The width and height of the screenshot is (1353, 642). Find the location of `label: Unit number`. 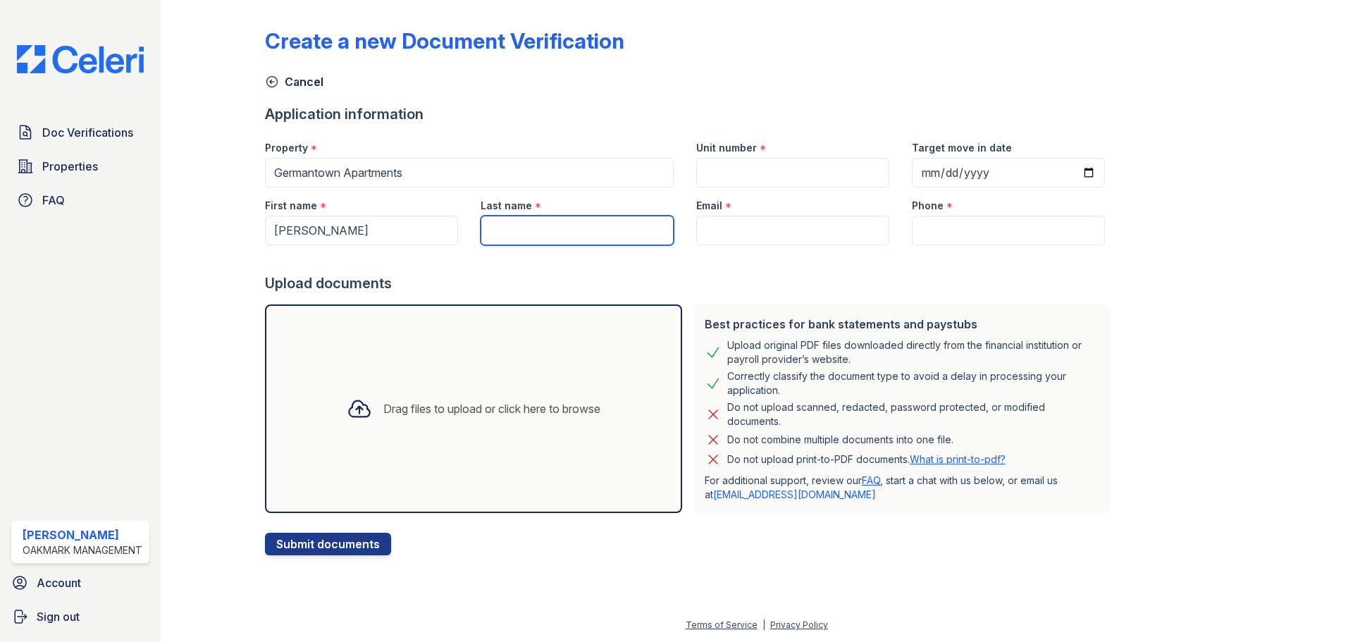

label: Unit number is located at coordinates (727, 148).